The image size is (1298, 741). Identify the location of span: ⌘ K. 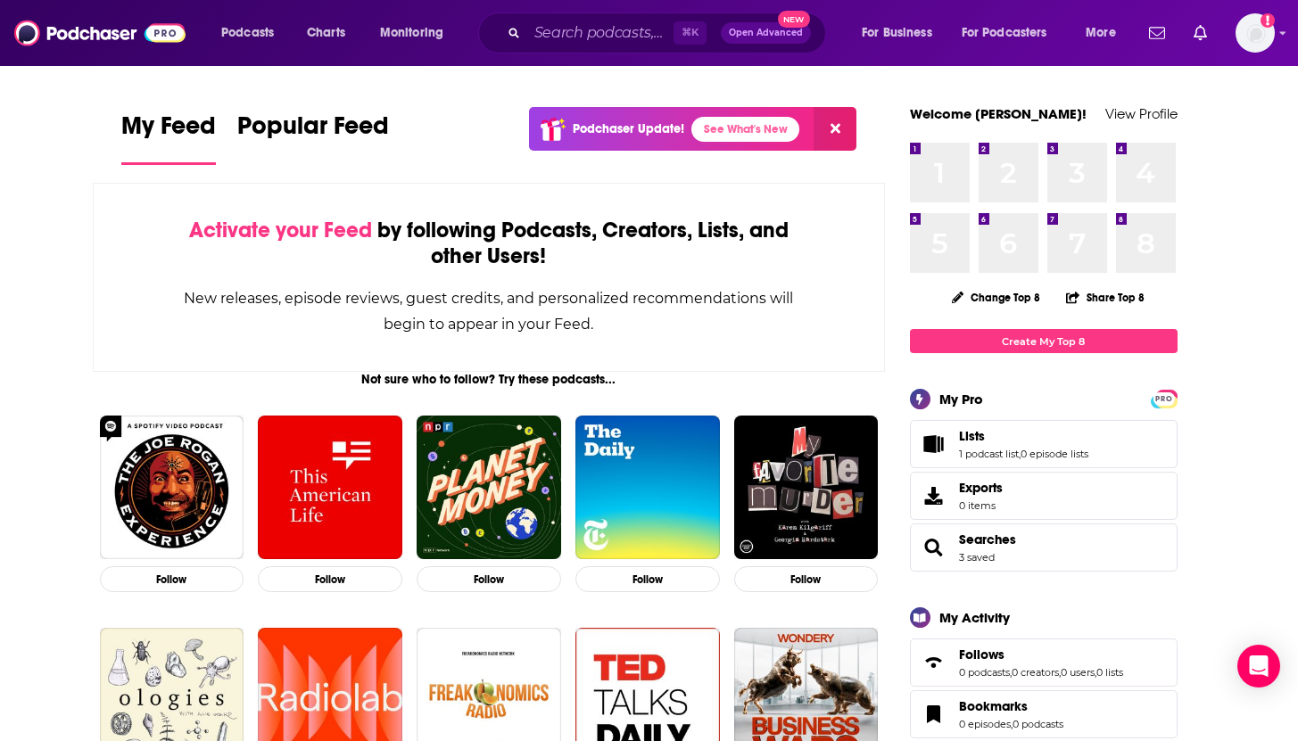
(689, 33).